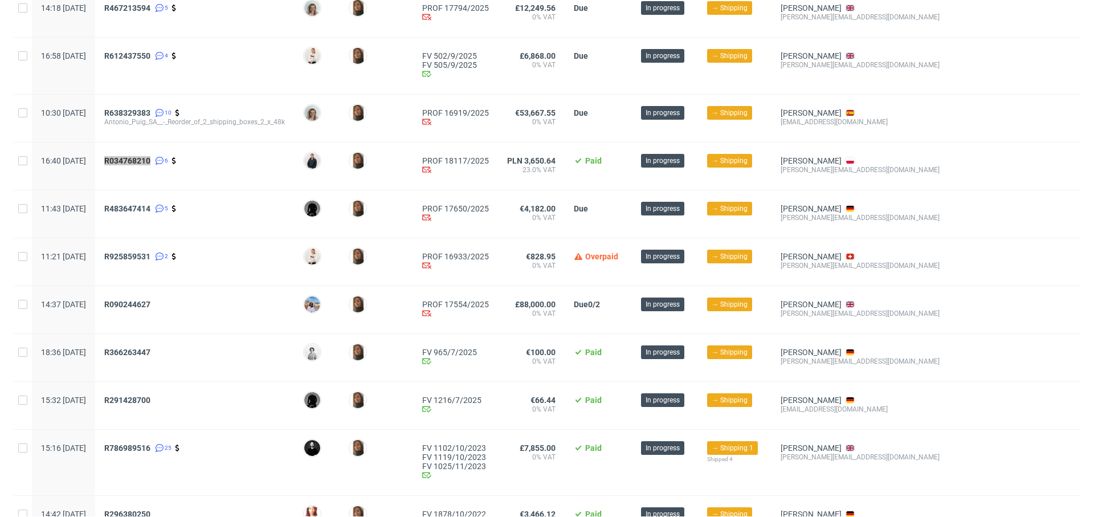  Describe the element at coordinates (535, 8) in the screenshot. I see `span: £12,249.56` at that location.